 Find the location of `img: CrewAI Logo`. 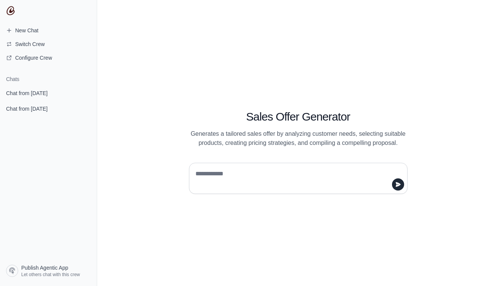

img: CrewAI Logo is located at coordinates (11, 11).